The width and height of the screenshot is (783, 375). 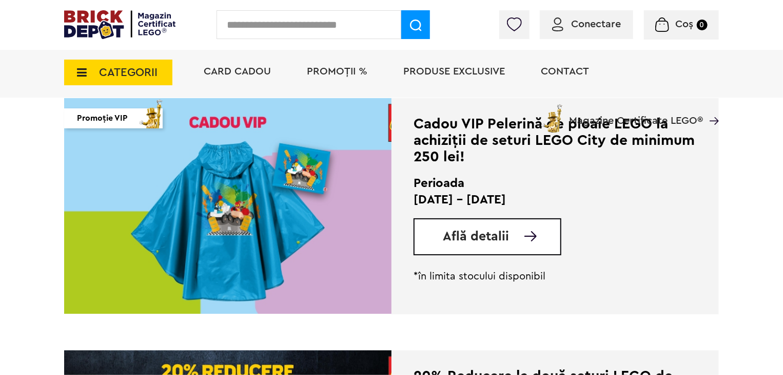 I want to click on h2: Perioada, so click(x=555, y=183).